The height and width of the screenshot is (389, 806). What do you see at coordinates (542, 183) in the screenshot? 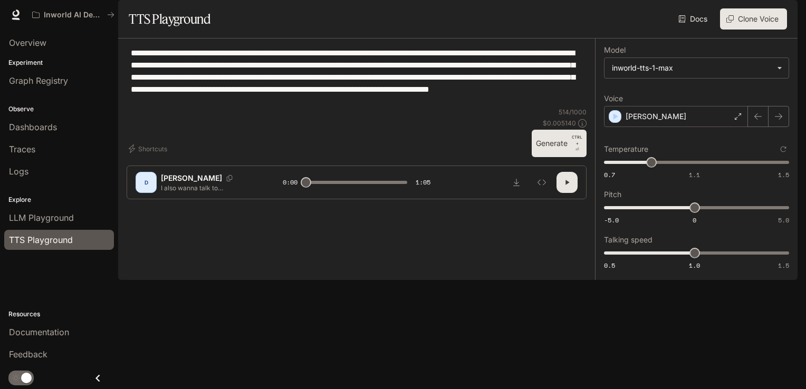
I see `button: Inspect` at bounding box center [542, 183].